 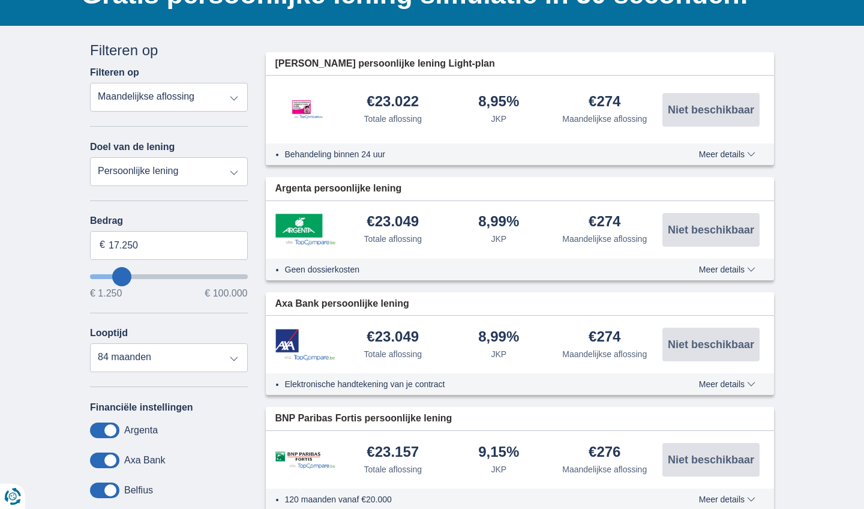 What do you see at coordinates (470, 384) in the screenshot?
I see `li: Elektronische handtekening van je contract` at bounding box center [470, 384].